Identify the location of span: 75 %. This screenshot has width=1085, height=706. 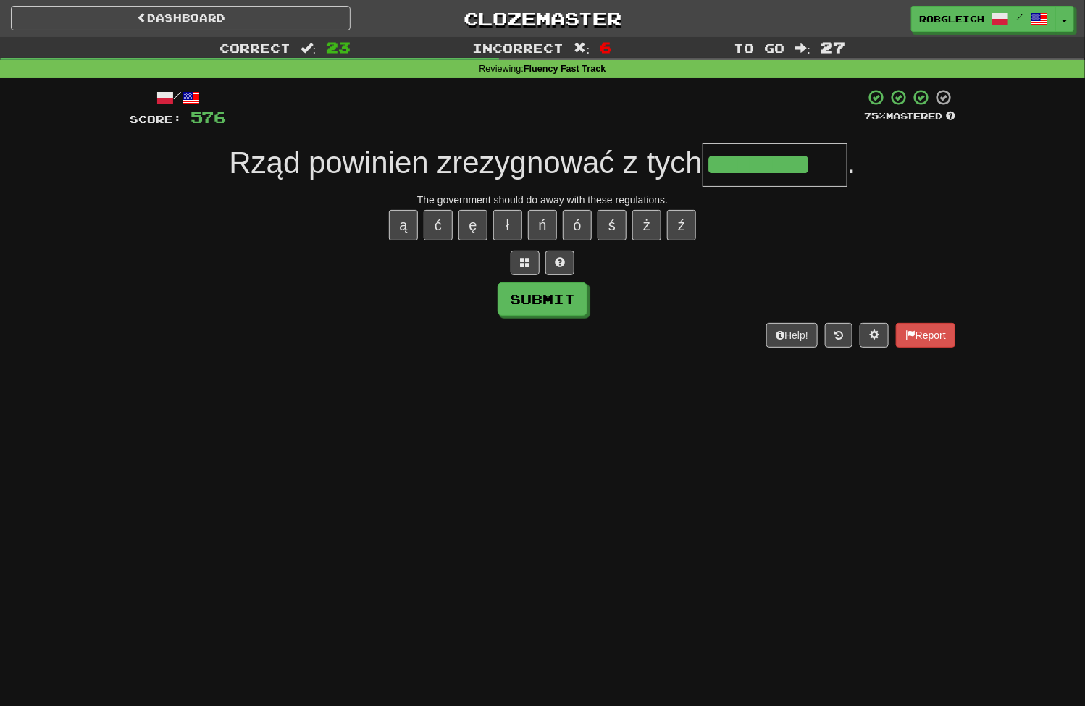
(875, 116).